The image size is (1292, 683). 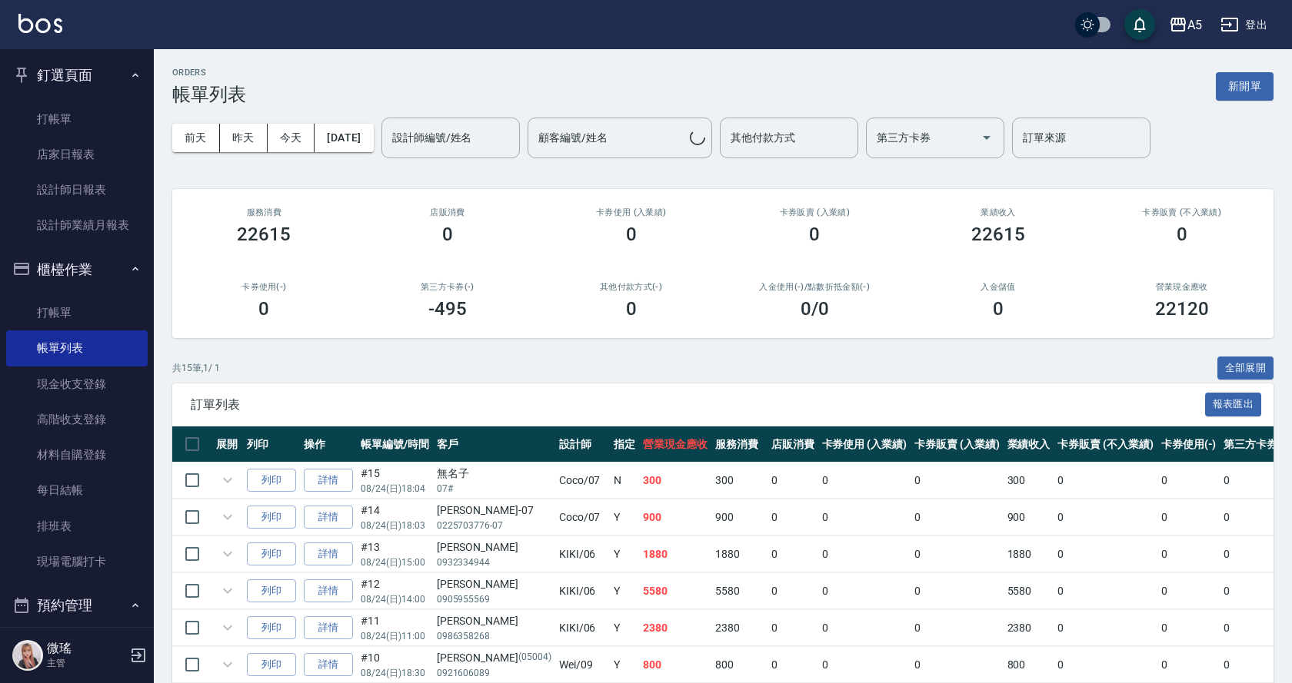 What do you see at coordinates (675, 481) in the screenshot?
I see `td: 300` at bounding box center [675, 481].